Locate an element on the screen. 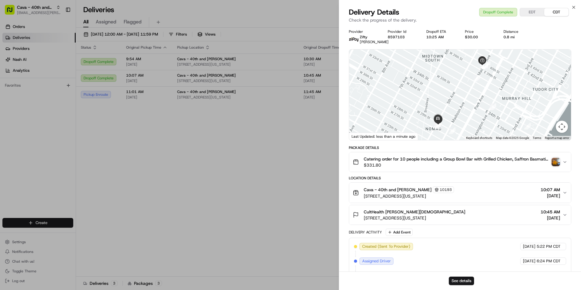 Image resolution: width=581 pixels, height=290 pixels. div: $30.00 is located at coordinates (479, 37).